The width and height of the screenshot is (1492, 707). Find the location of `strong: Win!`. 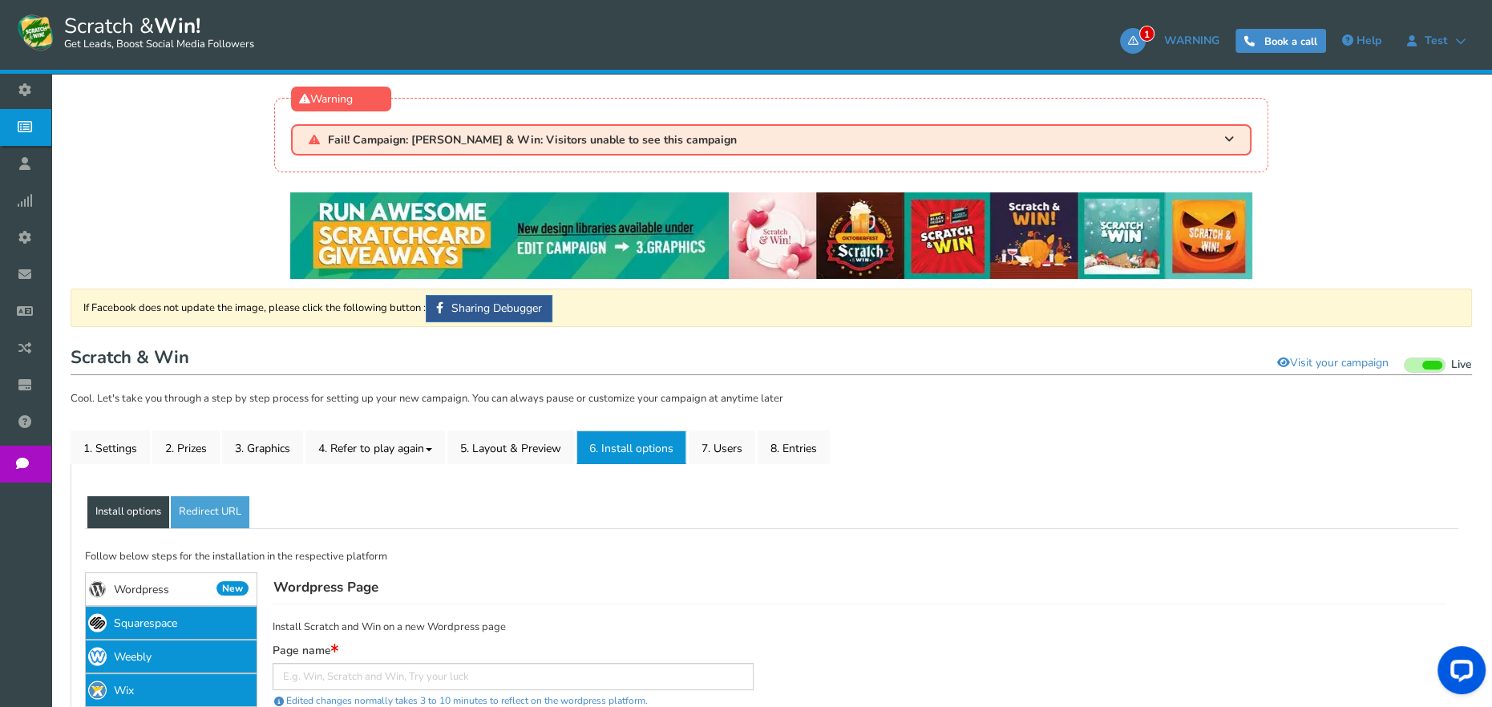

strong: Win! is located at coordinates (177, 26).